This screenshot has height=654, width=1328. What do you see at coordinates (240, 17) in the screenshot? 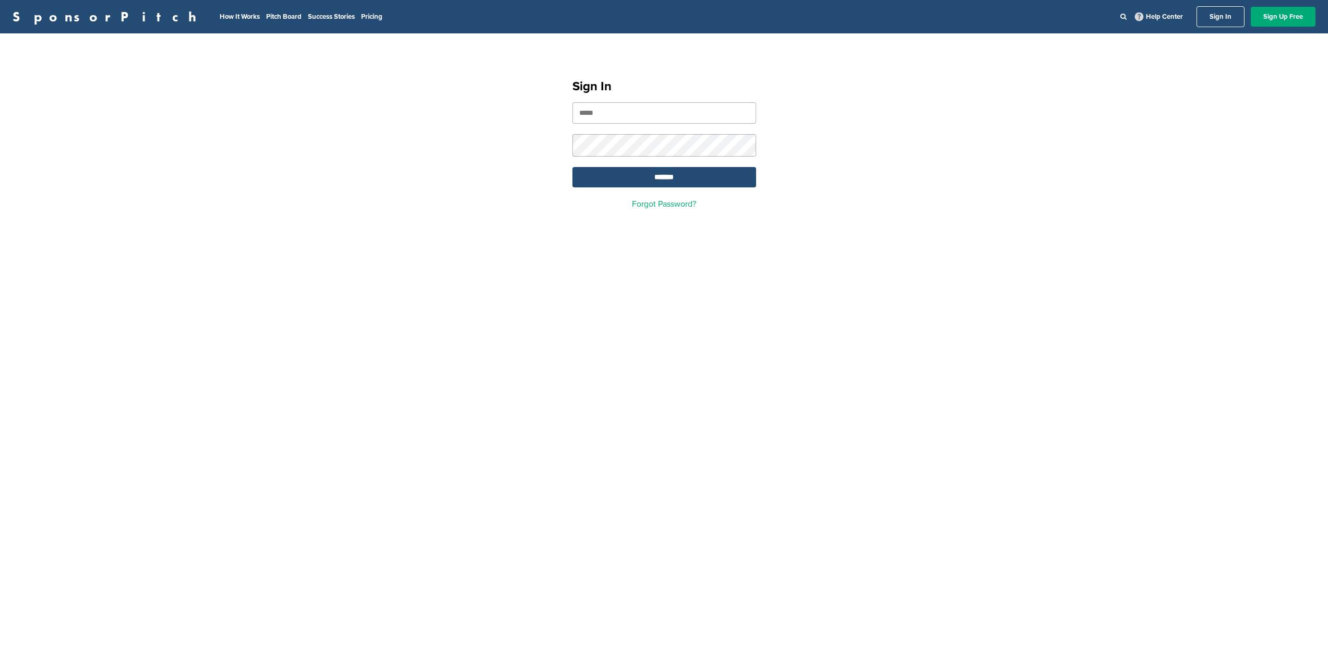
I see `a: How It Works` at bounding box center [240, 17].